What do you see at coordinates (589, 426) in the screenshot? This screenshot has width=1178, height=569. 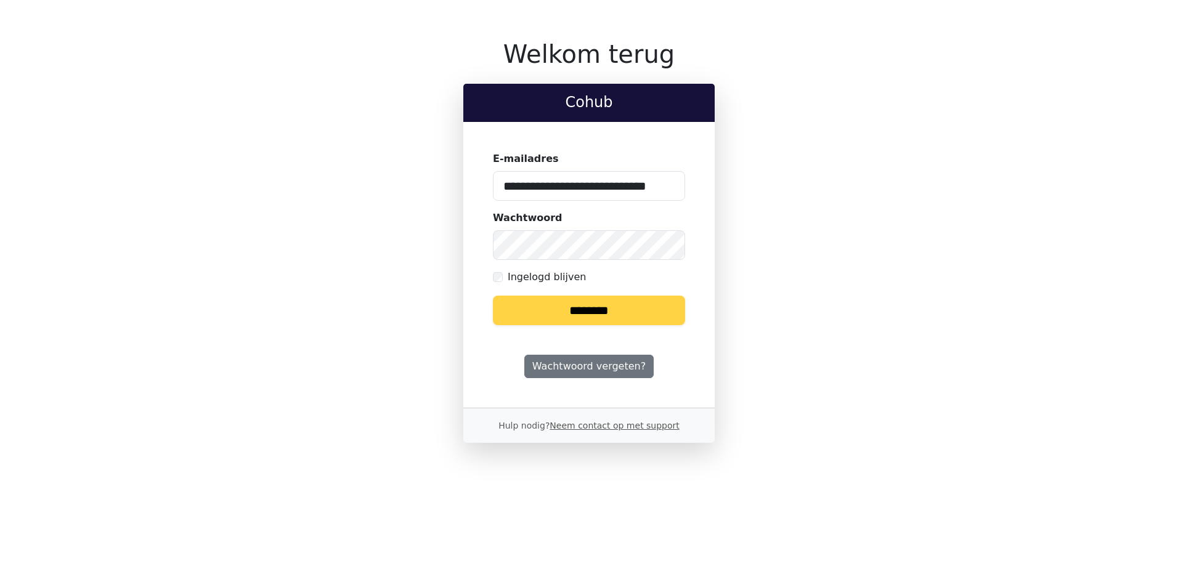 I see `small: Hulp nodig?` at bounding box center [589, 426].